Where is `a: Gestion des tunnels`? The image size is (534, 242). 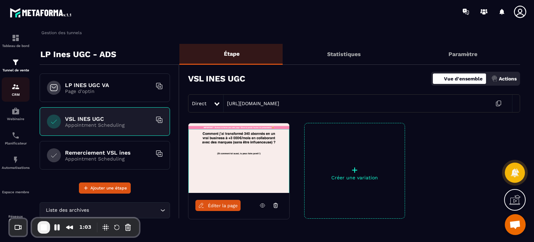 a: Gestion des tunnels is located at coordinates (64, 33).